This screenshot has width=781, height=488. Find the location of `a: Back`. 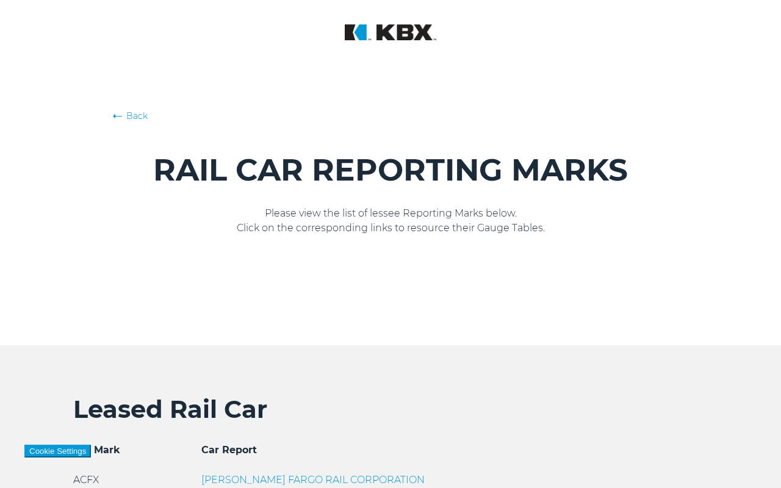

a: Back is located at coordinates (391, 116).